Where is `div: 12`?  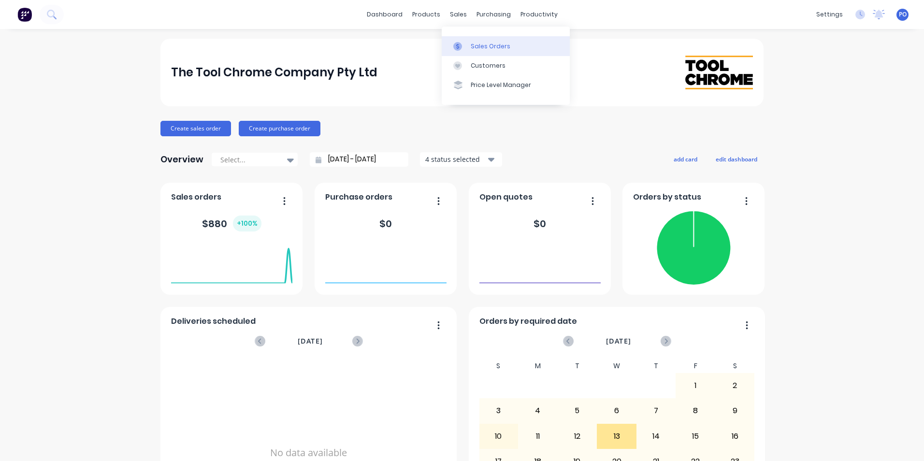
div: 12 is located at coordinates (578, 436).